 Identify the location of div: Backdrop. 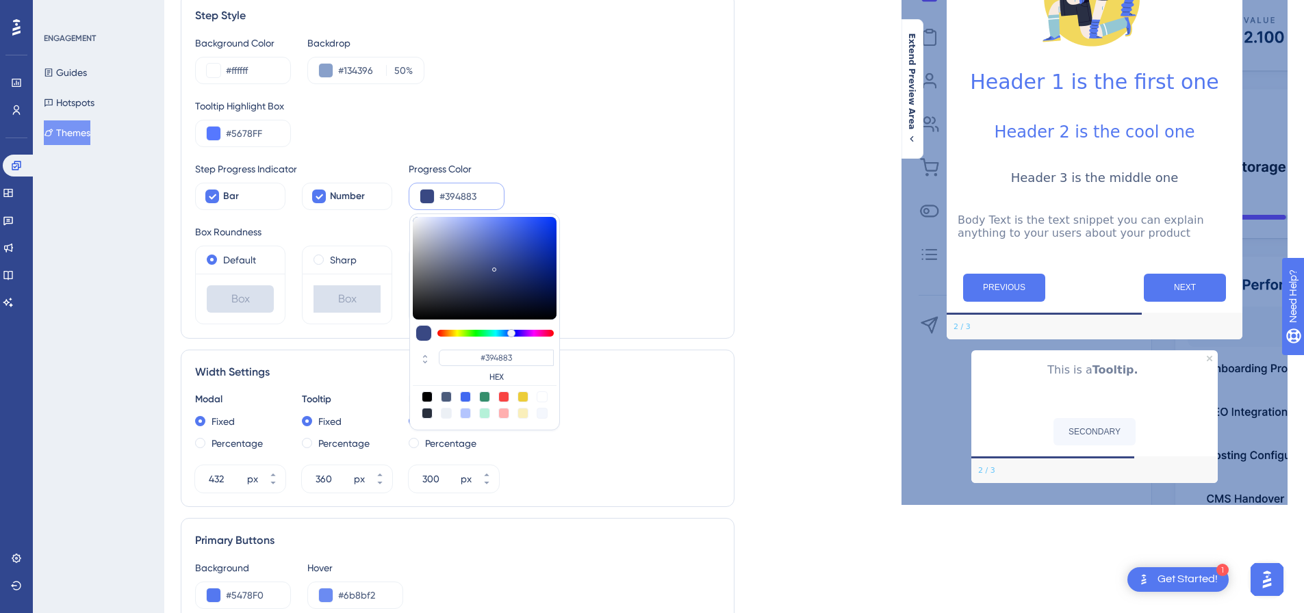
(365, 43).